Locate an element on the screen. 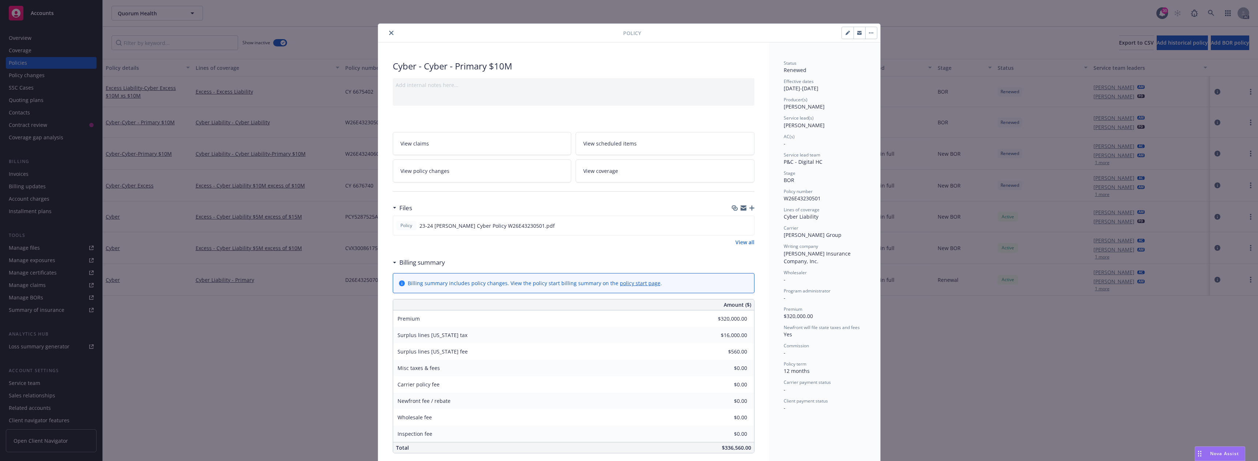  span: Policy term is located at coordinates (795, 364).